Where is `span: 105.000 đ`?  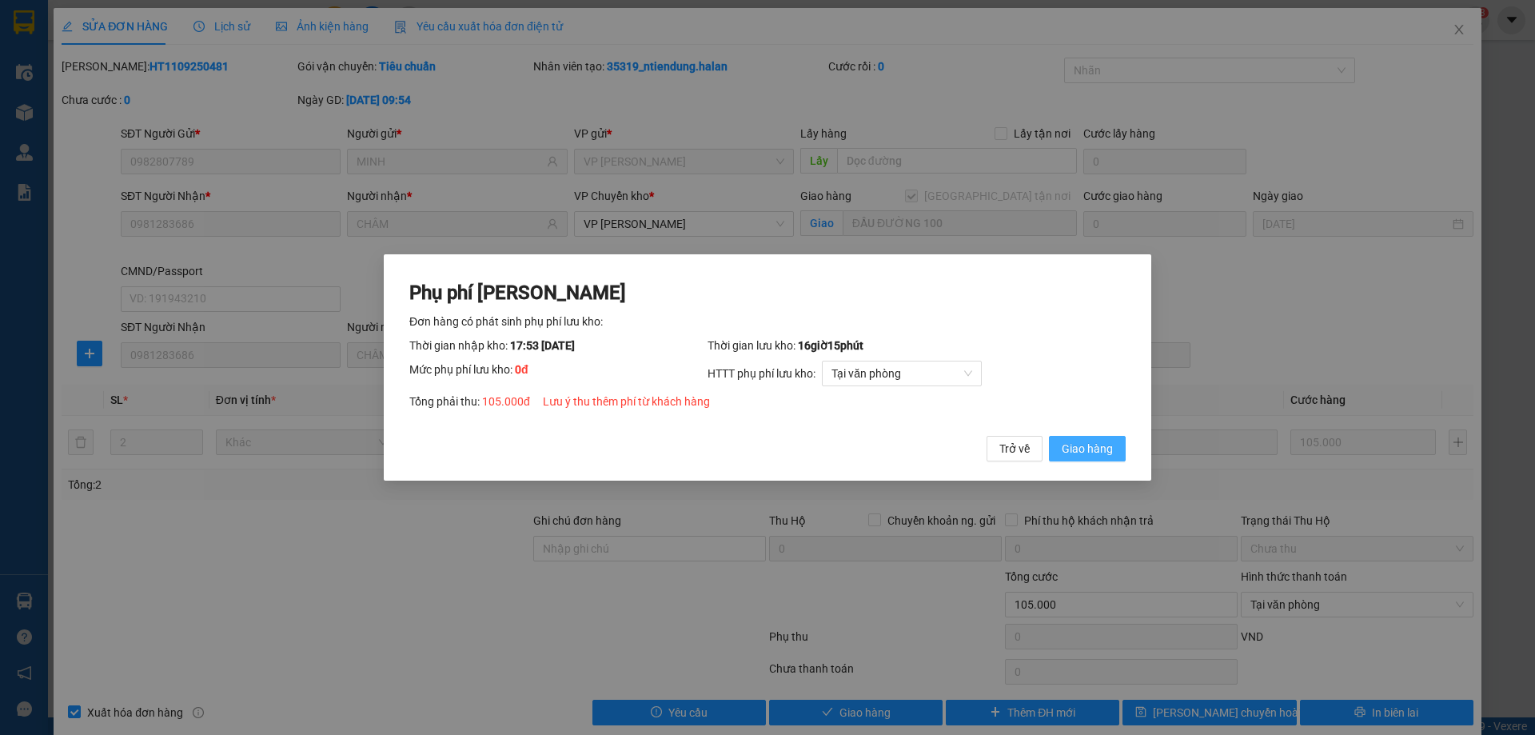 span: 105.000 đ is located at coordinates (506, 401).